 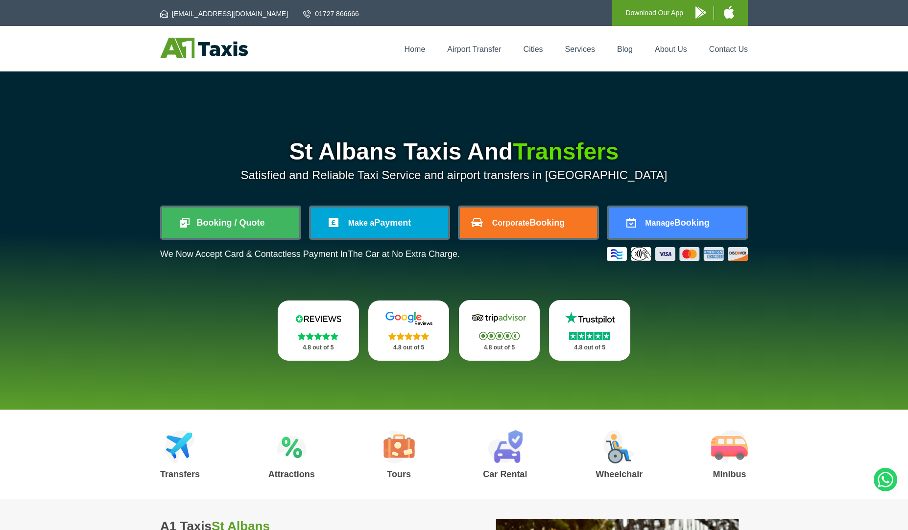 I want to click on a: Google Stars 4.8 out of 5, so click(x=409, y=331).